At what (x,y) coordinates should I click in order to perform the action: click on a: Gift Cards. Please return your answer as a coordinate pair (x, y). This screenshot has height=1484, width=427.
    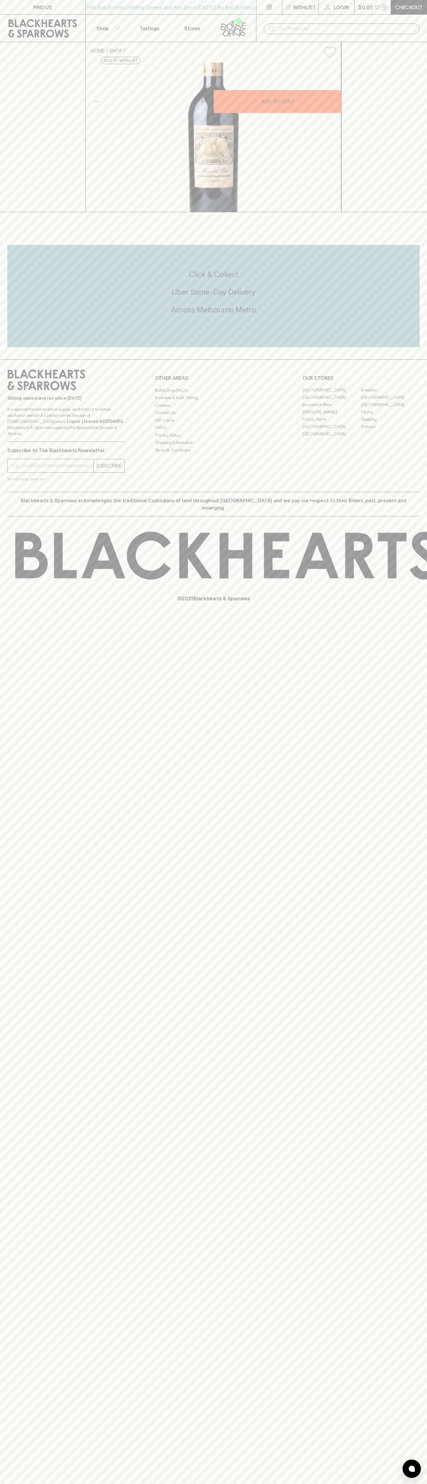
    Looking at the image, I should click on (214, 420).